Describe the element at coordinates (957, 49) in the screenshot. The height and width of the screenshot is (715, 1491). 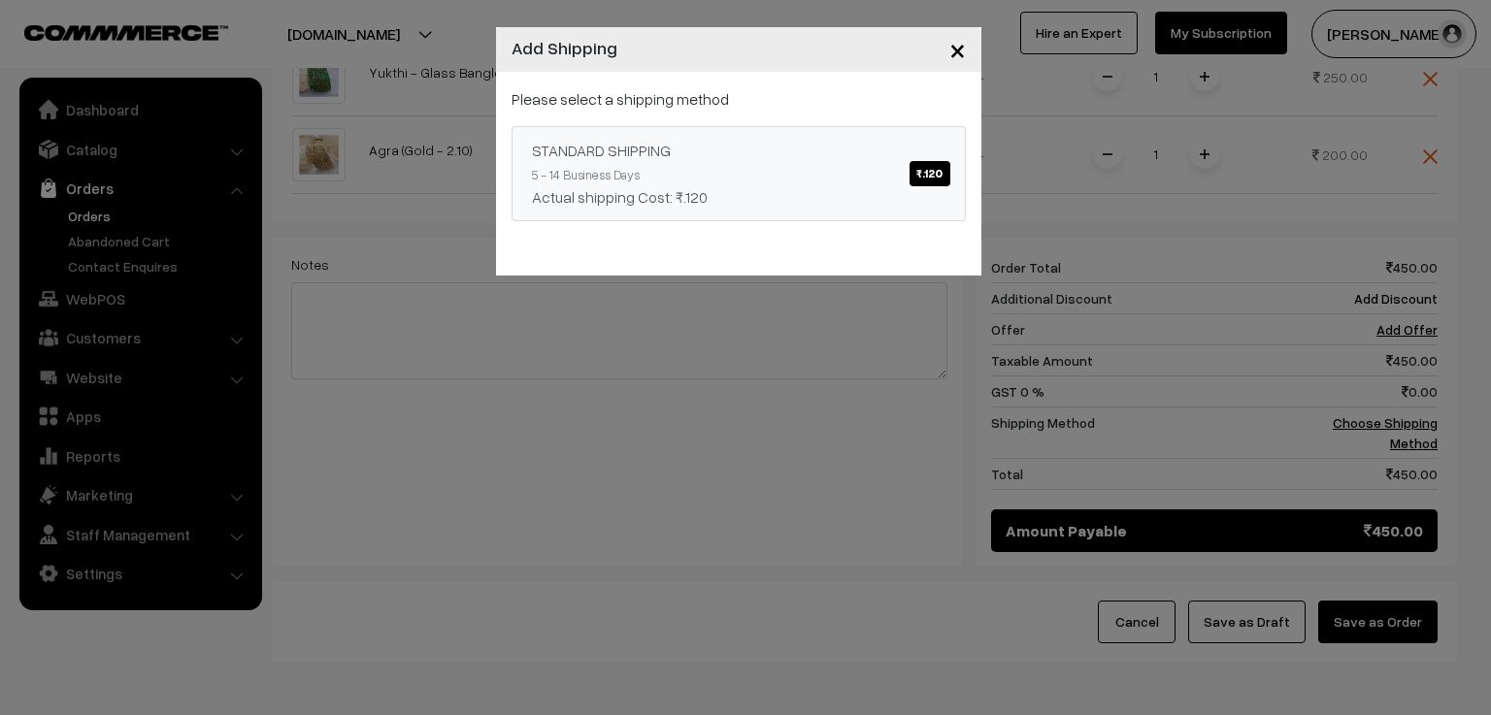
I see `button: Close` at that location.